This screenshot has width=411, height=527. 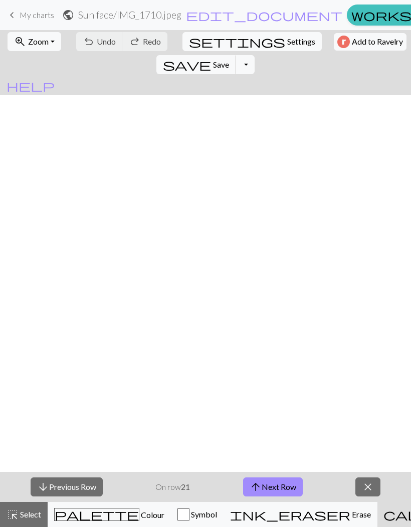 What do you see at coordinates (197, 514) in the screenshot?
I see `button: Symbol` at bounding box center [197, 514].